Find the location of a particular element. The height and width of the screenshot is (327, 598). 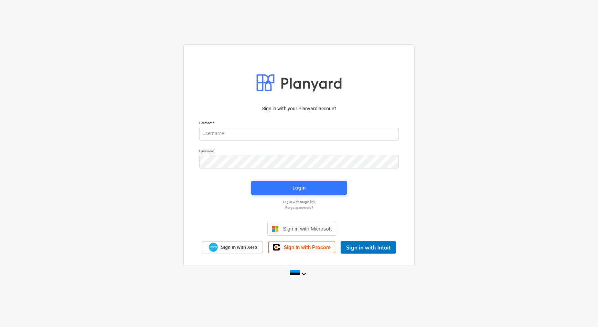

img: Microsoft logo is located at coordinates (275, 229).